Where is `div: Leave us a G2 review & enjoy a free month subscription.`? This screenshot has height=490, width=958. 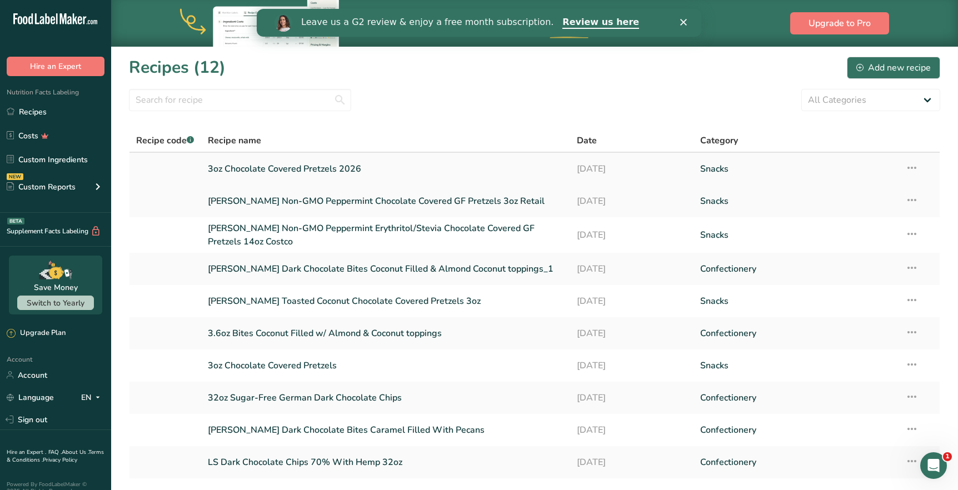 div: Leave us a G2 review & enjoy a free month subscription. is located at coordinates (171, 13).